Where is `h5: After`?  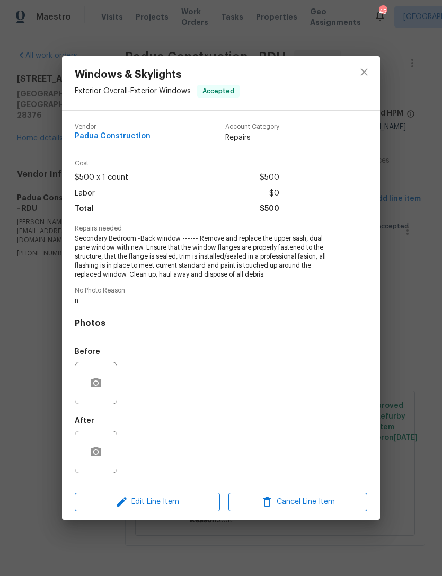
h5: After is located at coordinates (84, 421).